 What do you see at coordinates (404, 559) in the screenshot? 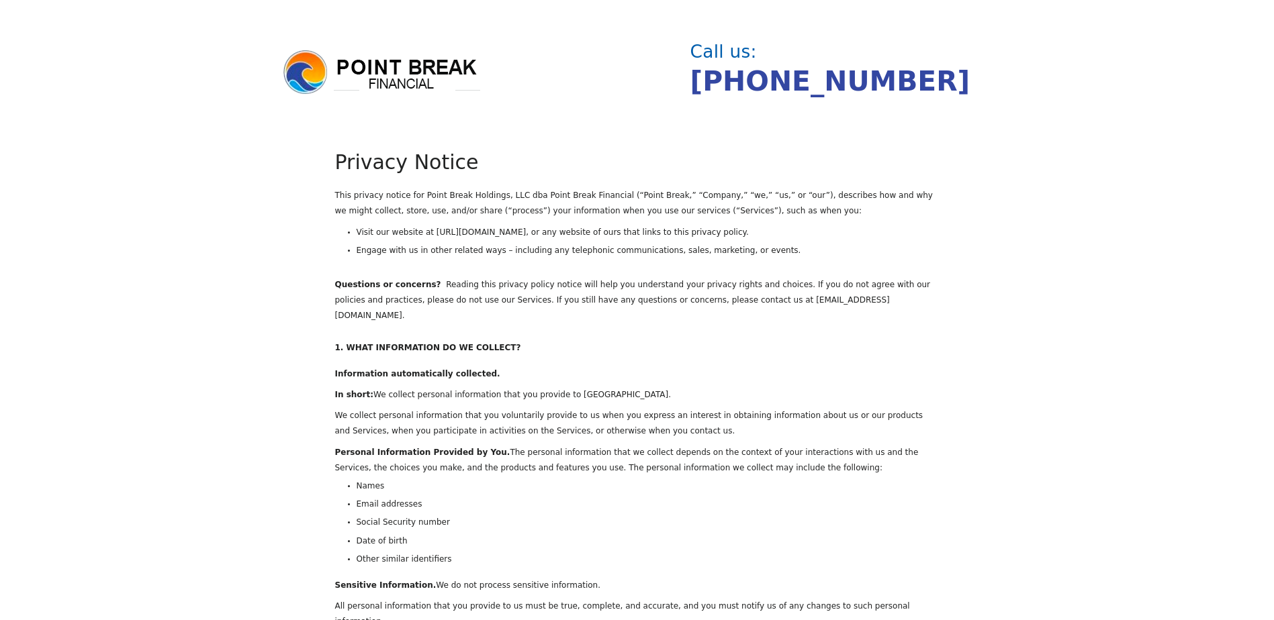
I see `span: Other similar identifiers` at bounding box center [404, 559].